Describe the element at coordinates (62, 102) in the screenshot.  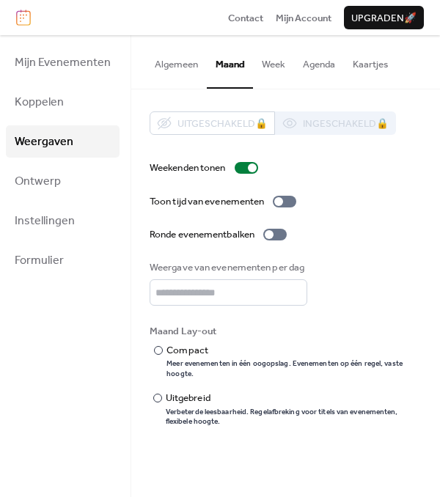
I see `a: Koppelen` at that location.